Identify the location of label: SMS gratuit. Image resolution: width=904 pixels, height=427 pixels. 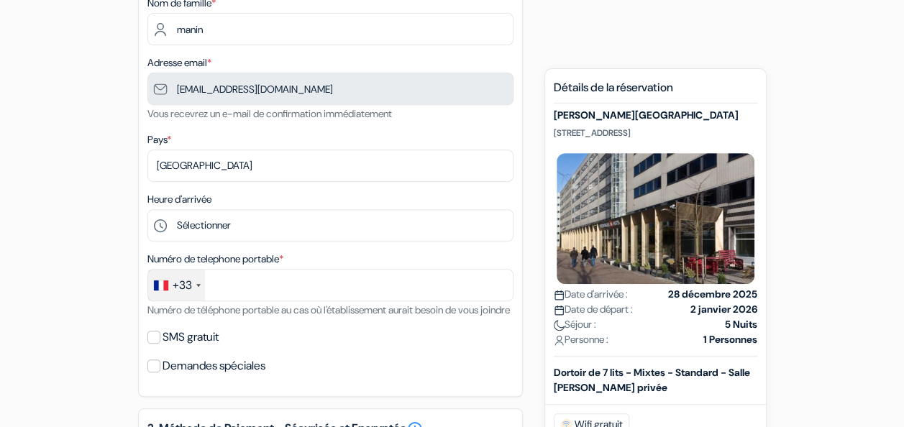
(191, 337).